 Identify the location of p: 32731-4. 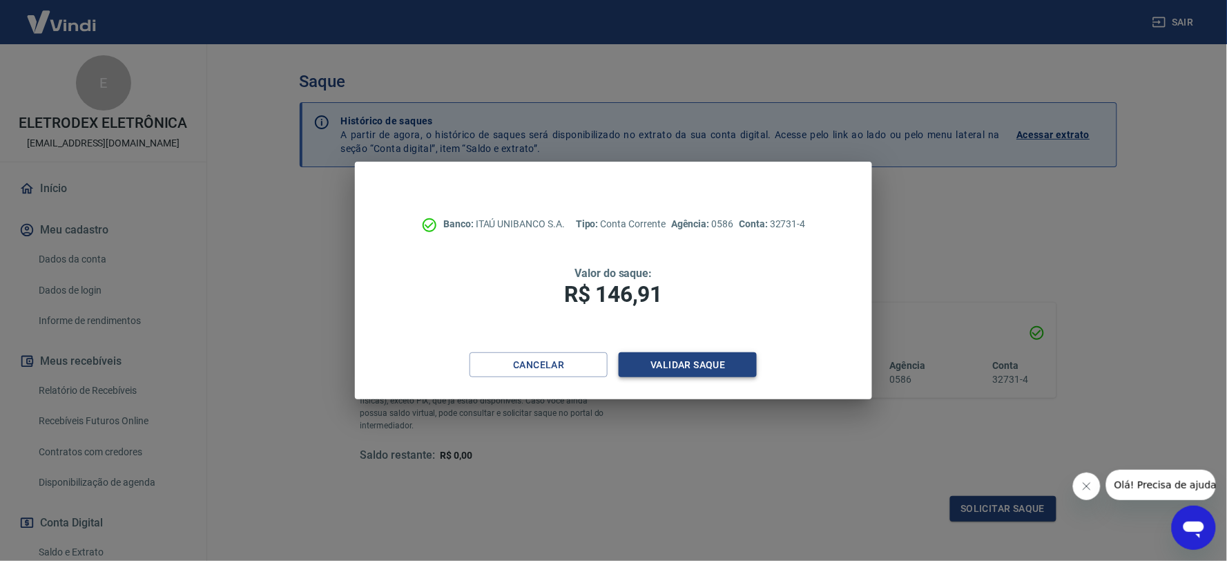
(772, 224).